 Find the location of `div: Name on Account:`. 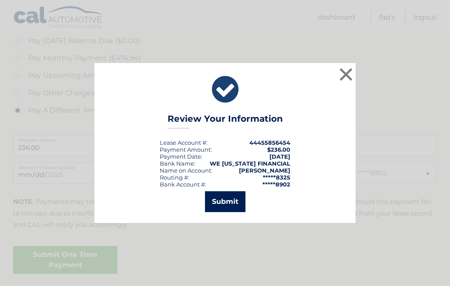

div: Name on Account: is located at coordinates (186, 171).